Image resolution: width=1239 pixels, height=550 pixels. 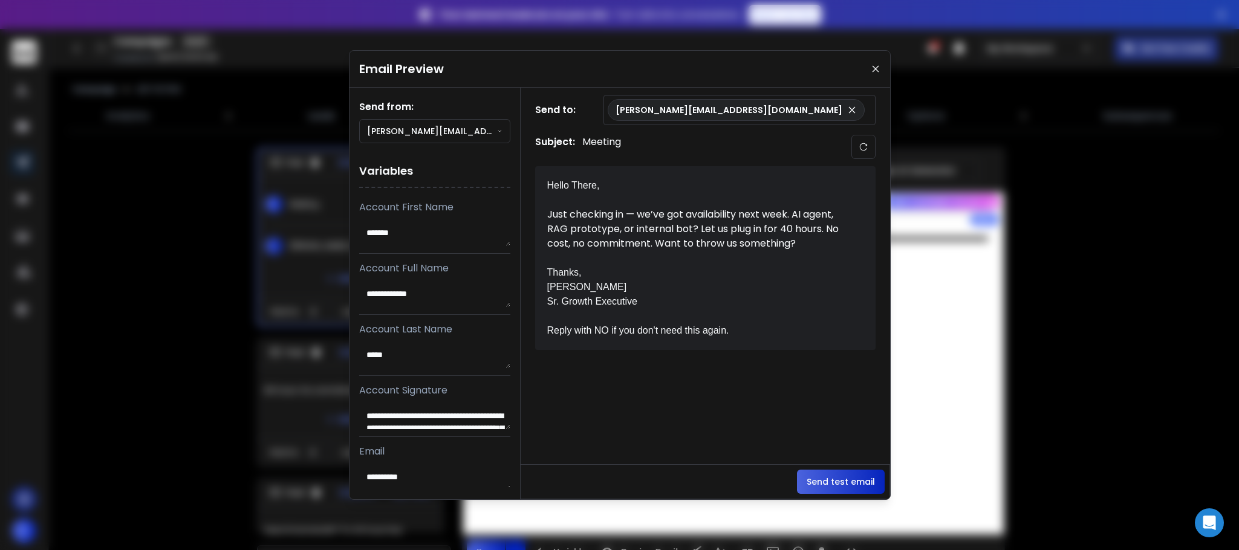 I want to click on div: Just checking in — we’ve got availability next week. AI agent, RAG prototype, or internal bot? Le..., so click(x=698, y=229).